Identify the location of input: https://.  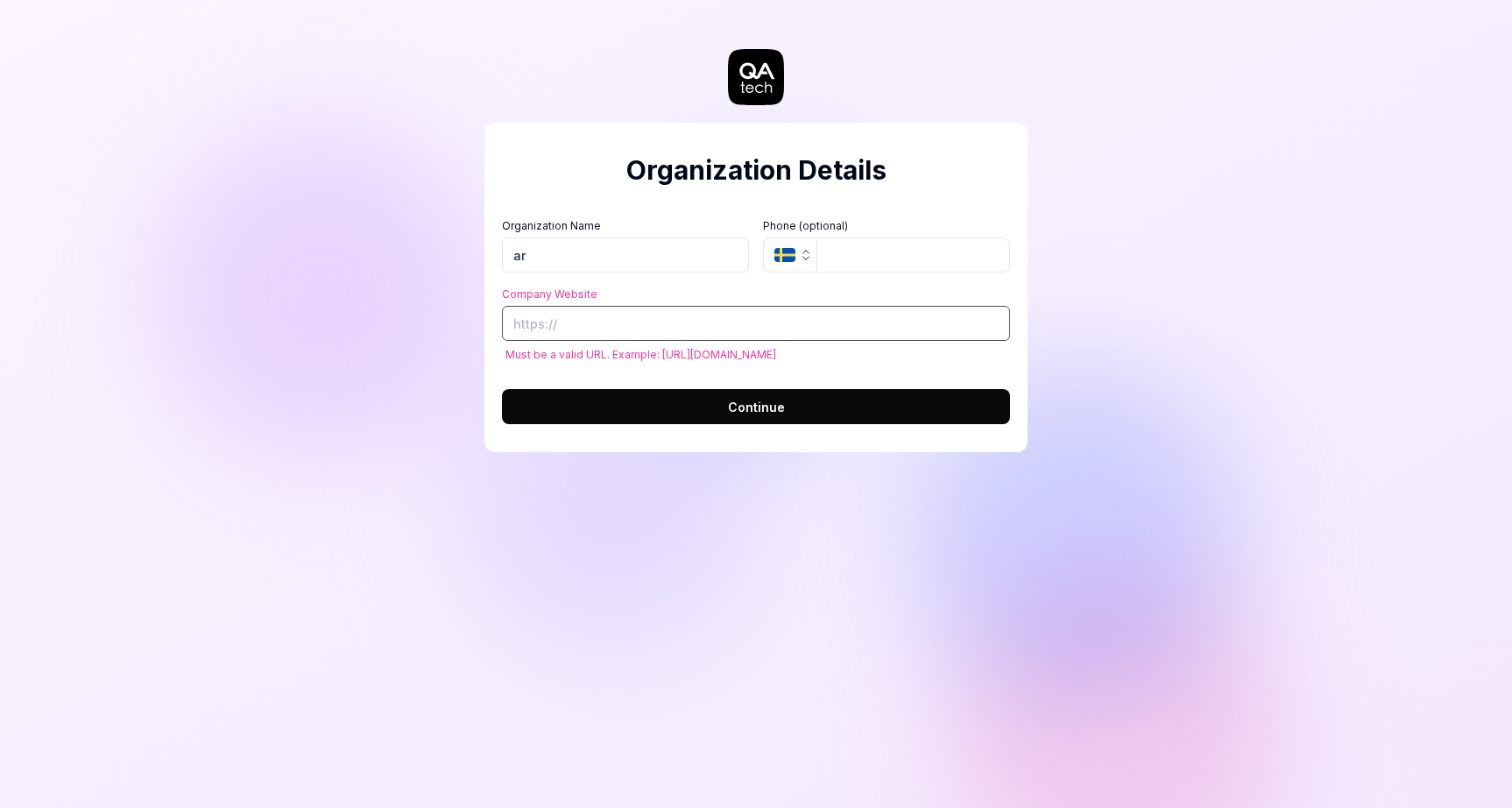
(756, 323).